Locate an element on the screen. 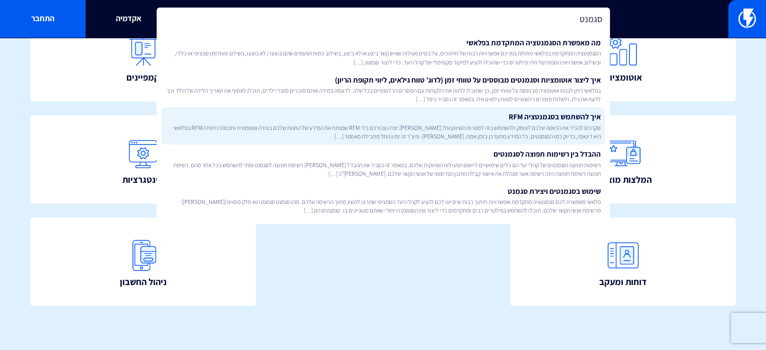  span: רשימות תפוצה וסגמנטים של קהלי יעד הם כלים שימושיים ליישום הפעילות השיווקית שלכם. במאמר זה נסביר א... is located at coordinates (383, 169).